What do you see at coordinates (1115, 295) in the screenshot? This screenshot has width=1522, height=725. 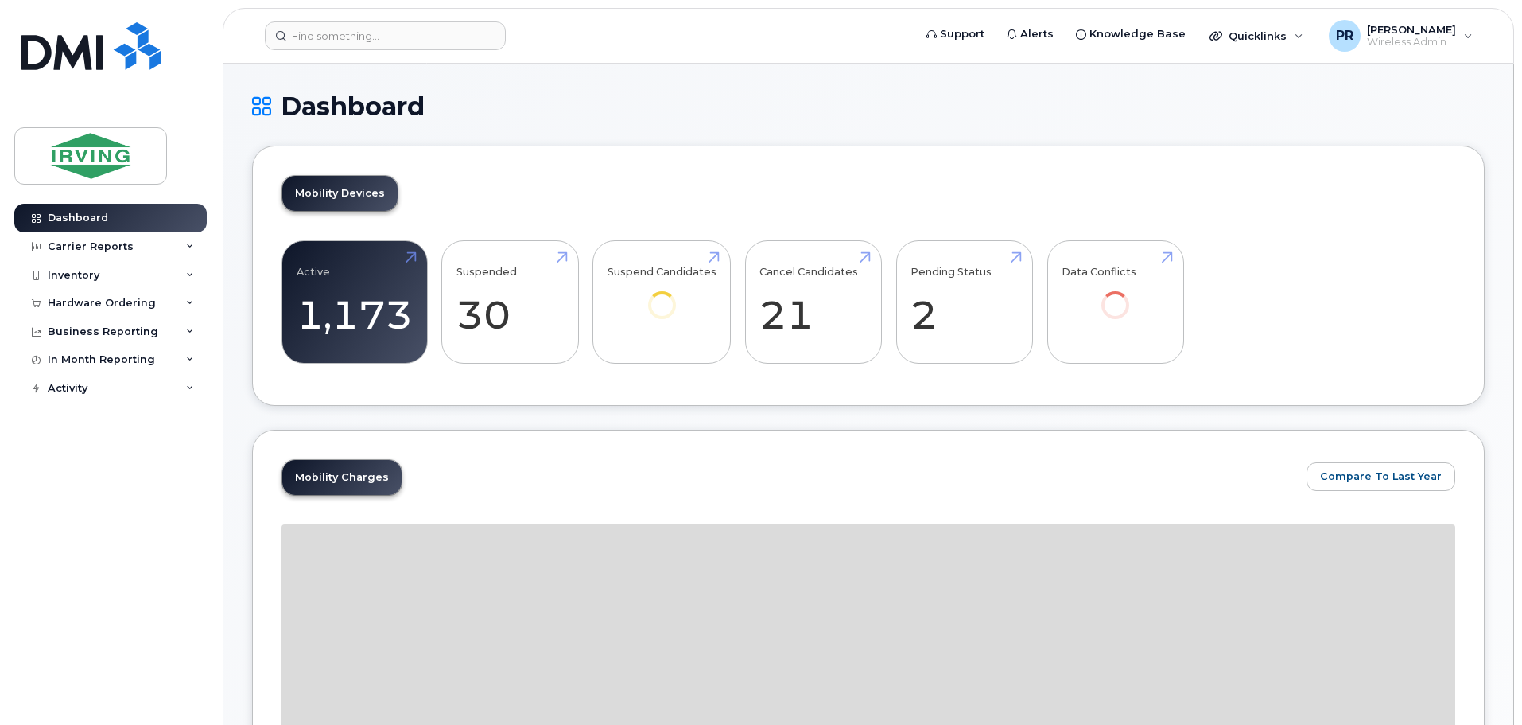 I see `a: Data Conflicts` at bounding box center [1115, 295].